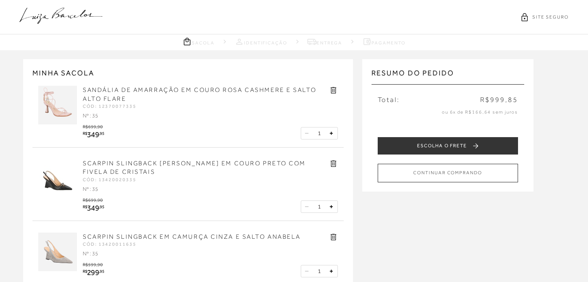  I want to click on a: SCARPIN SLINGBACK EM CAMURÇA CINZA E SALTO ANABELA, so click(192, 237).